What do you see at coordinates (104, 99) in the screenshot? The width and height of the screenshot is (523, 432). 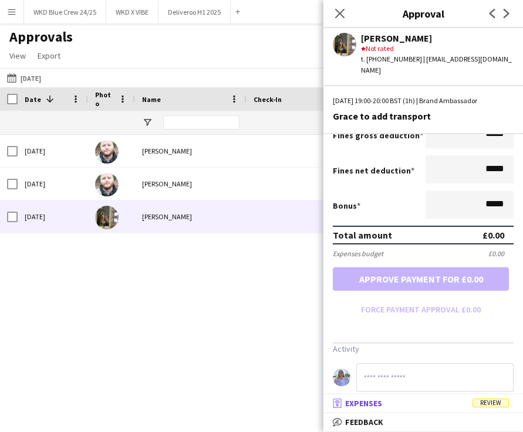 I see `span: Photo` at bounding box center [104, 99].